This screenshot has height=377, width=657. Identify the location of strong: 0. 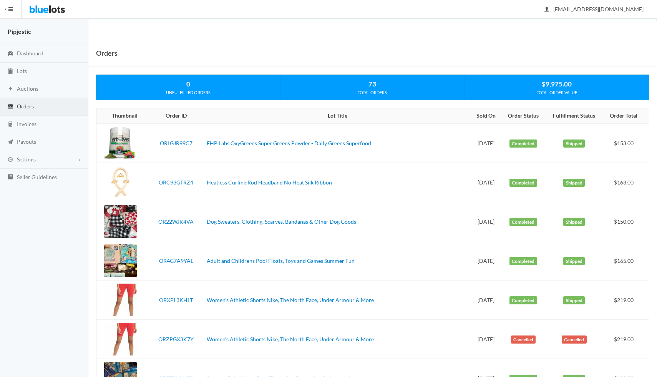
(188, 84).